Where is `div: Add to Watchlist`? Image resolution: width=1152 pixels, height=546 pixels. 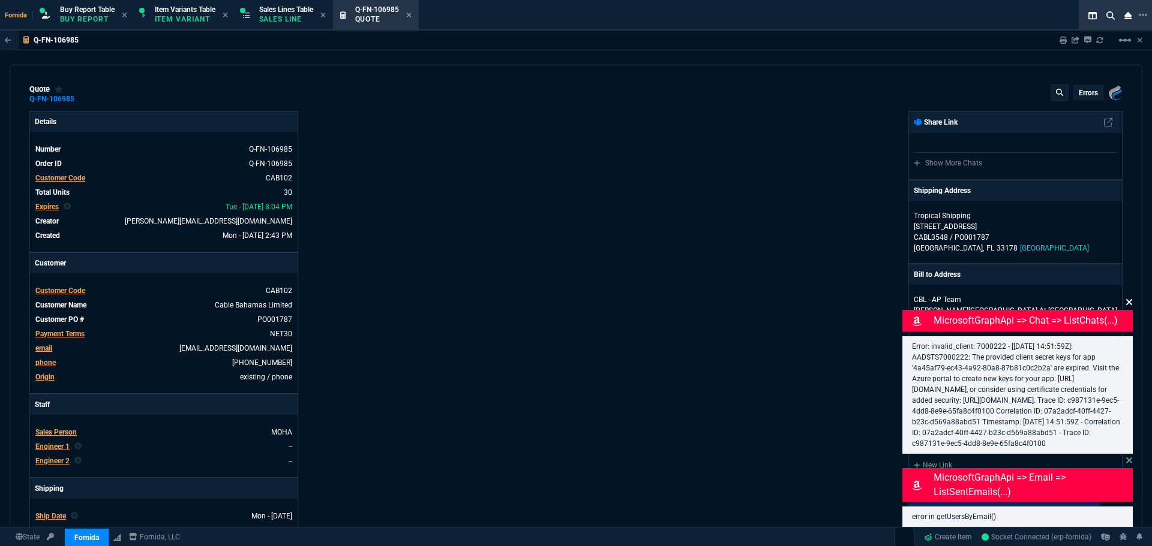
div: Add to Watchlist is located at coordinates (59, 89).